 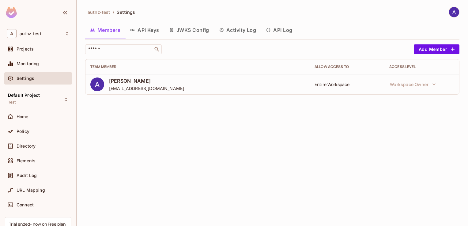 What do you see at coordinates (25, 205) in the screenshot?
I see `span: Connect` at bounding box center [25, 205].